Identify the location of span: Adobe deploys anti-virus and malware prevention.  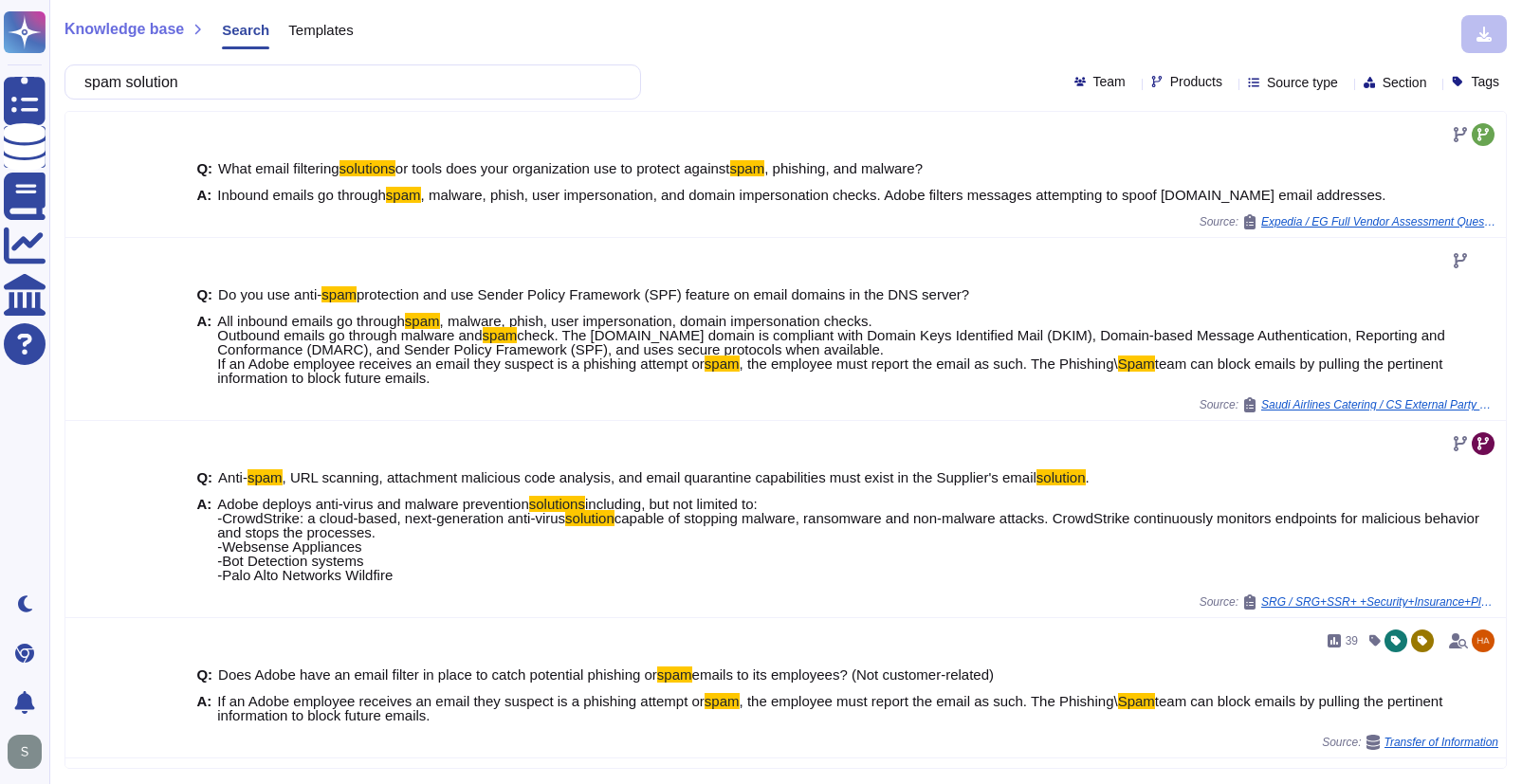
(372, 503).